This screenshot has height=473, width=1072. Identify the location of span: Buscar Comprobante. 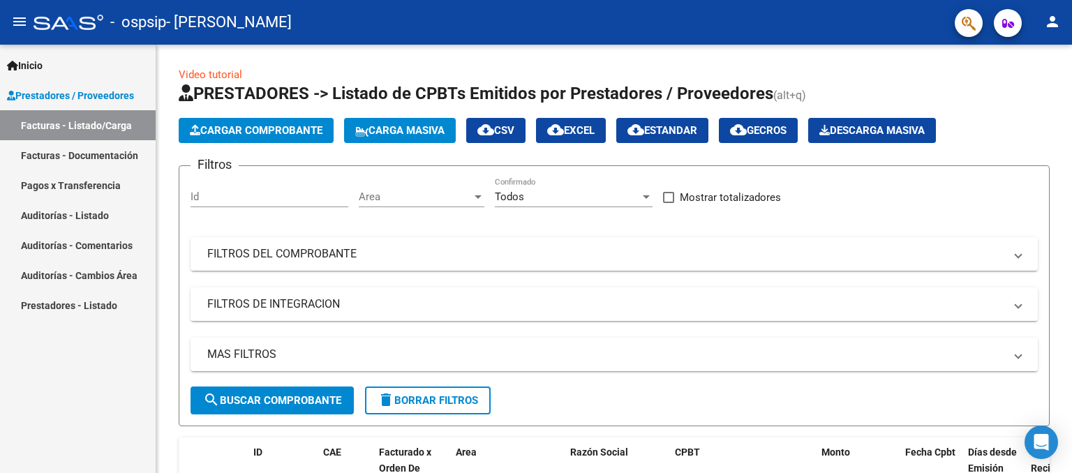
(272, 401).